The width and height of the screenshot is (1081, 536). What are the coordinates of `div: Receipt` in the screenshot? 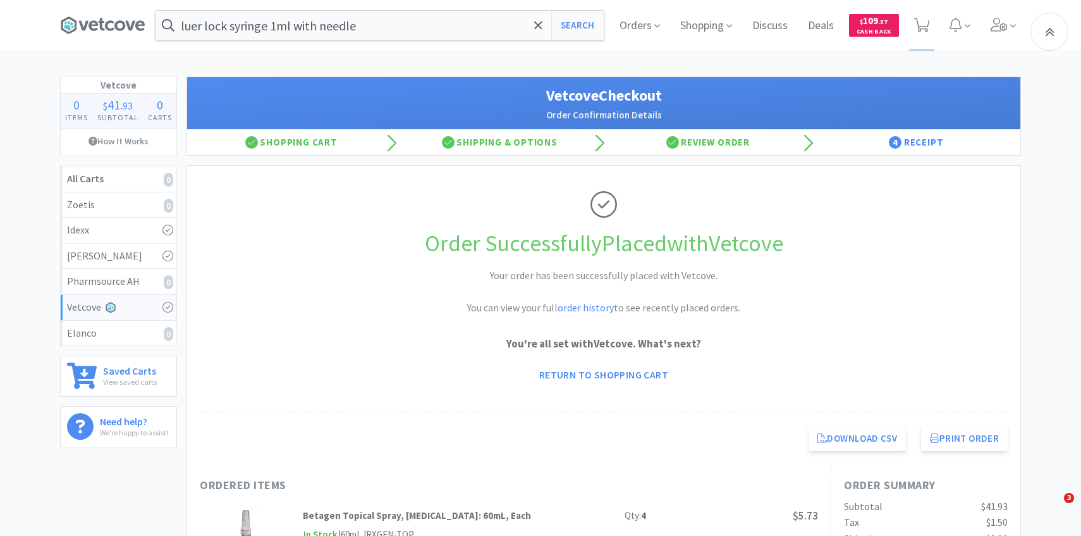 It's located at (917, 142).